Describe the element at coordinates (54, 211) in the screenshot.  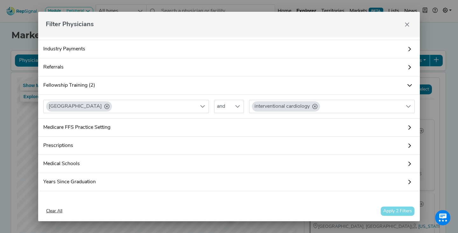
I see `button: Clear All` at that location.